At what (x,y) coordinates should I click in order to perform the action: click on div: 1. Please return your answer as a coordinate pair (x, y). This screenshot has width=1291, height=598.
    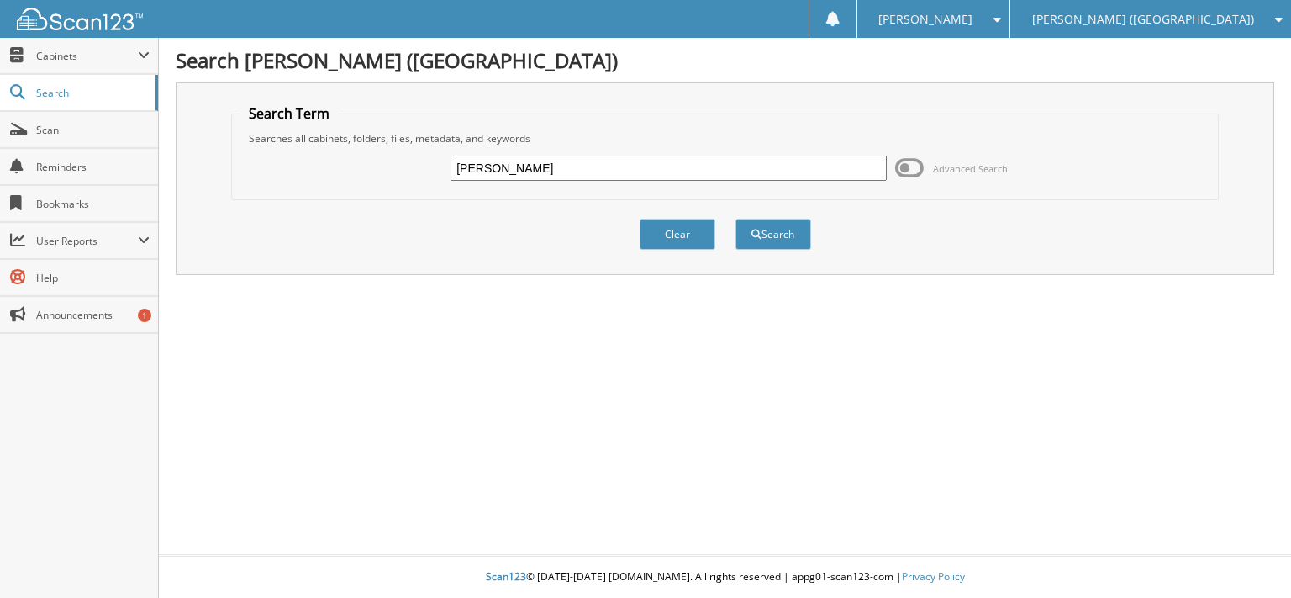
    Looking at the image, I should click on (145, 315).